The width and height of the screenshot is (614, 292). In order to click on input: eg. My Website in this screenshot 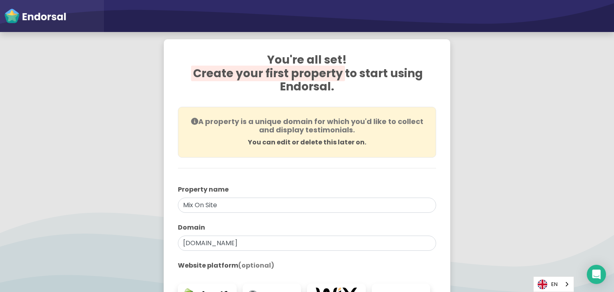, I will do `click(307, 205)`.